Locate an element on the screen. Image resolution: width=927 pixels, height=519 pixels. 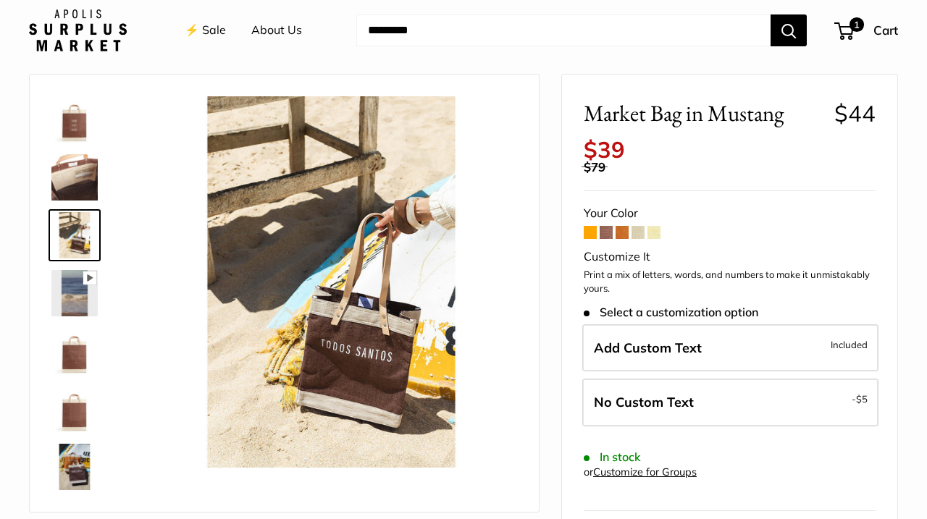
div: Your Color is located at coordinates (729, 214).